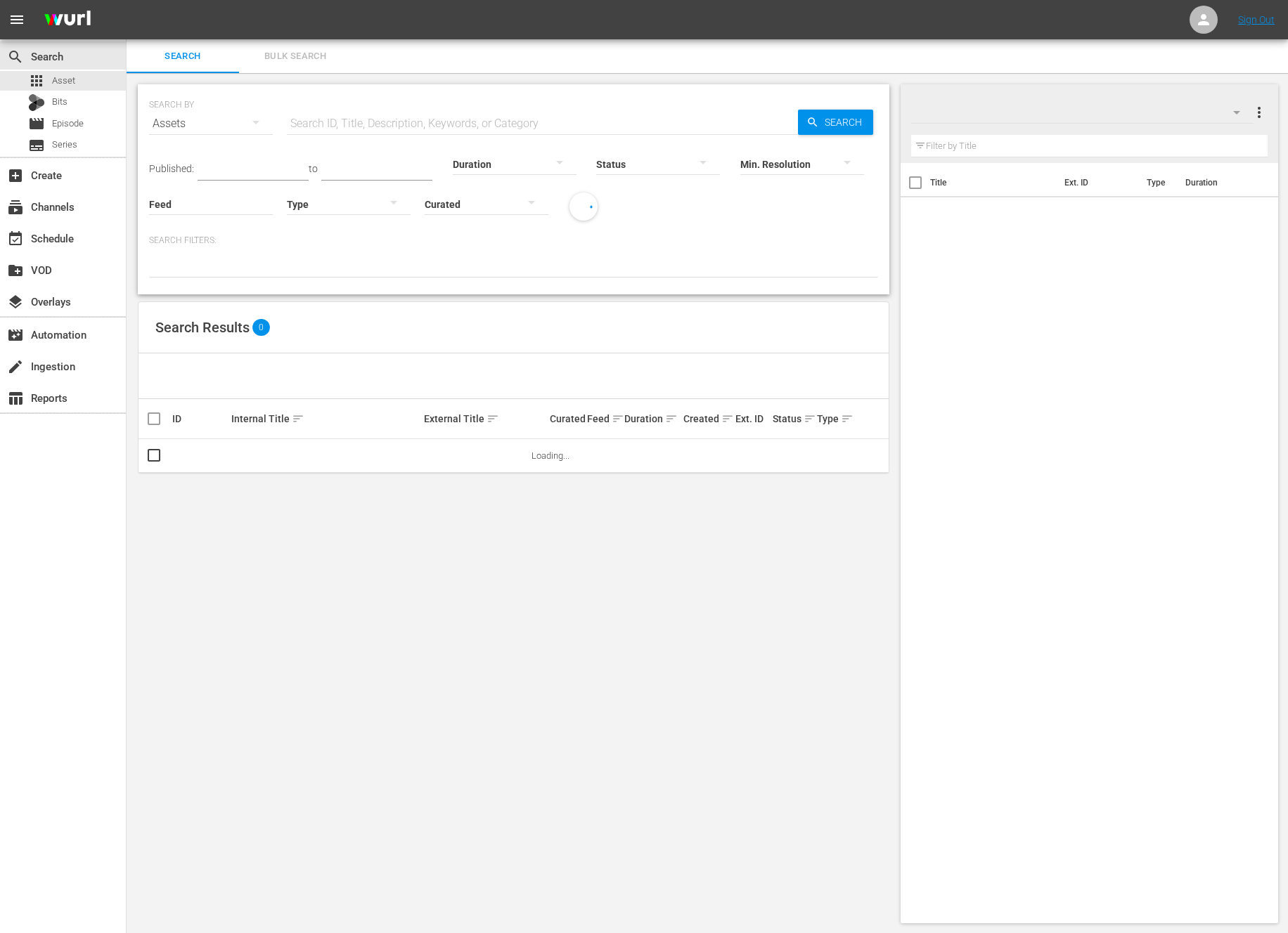 The image size is (1288, 933). Describe the element at coordinates (16, 302) in the screenshot. I see `span: Overlays` at that location.